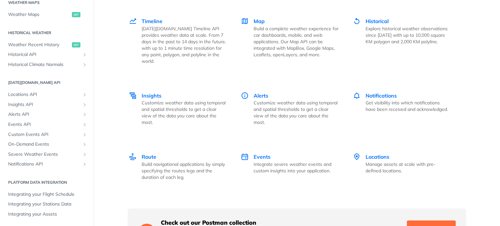  Describe the element at coordinates (47, 125) in the screenshot. I see `a: Events APIShow subpages for Events API` at that location.